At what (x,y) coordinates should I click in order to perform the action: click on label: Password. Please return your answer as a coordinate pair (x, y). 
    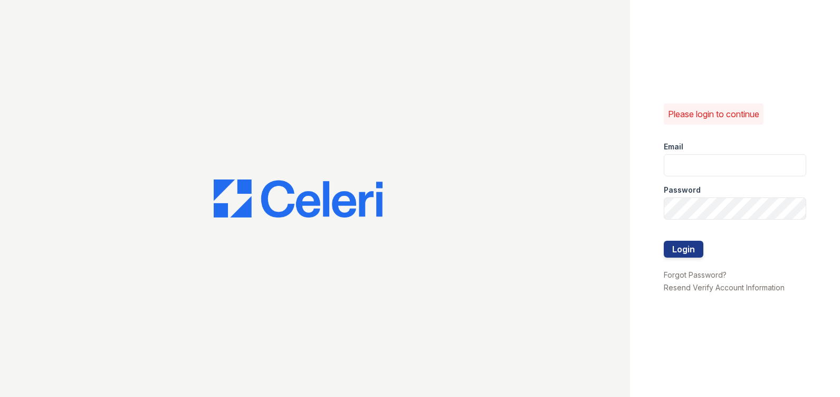
    Looking at the image, I should click on (682, 190).